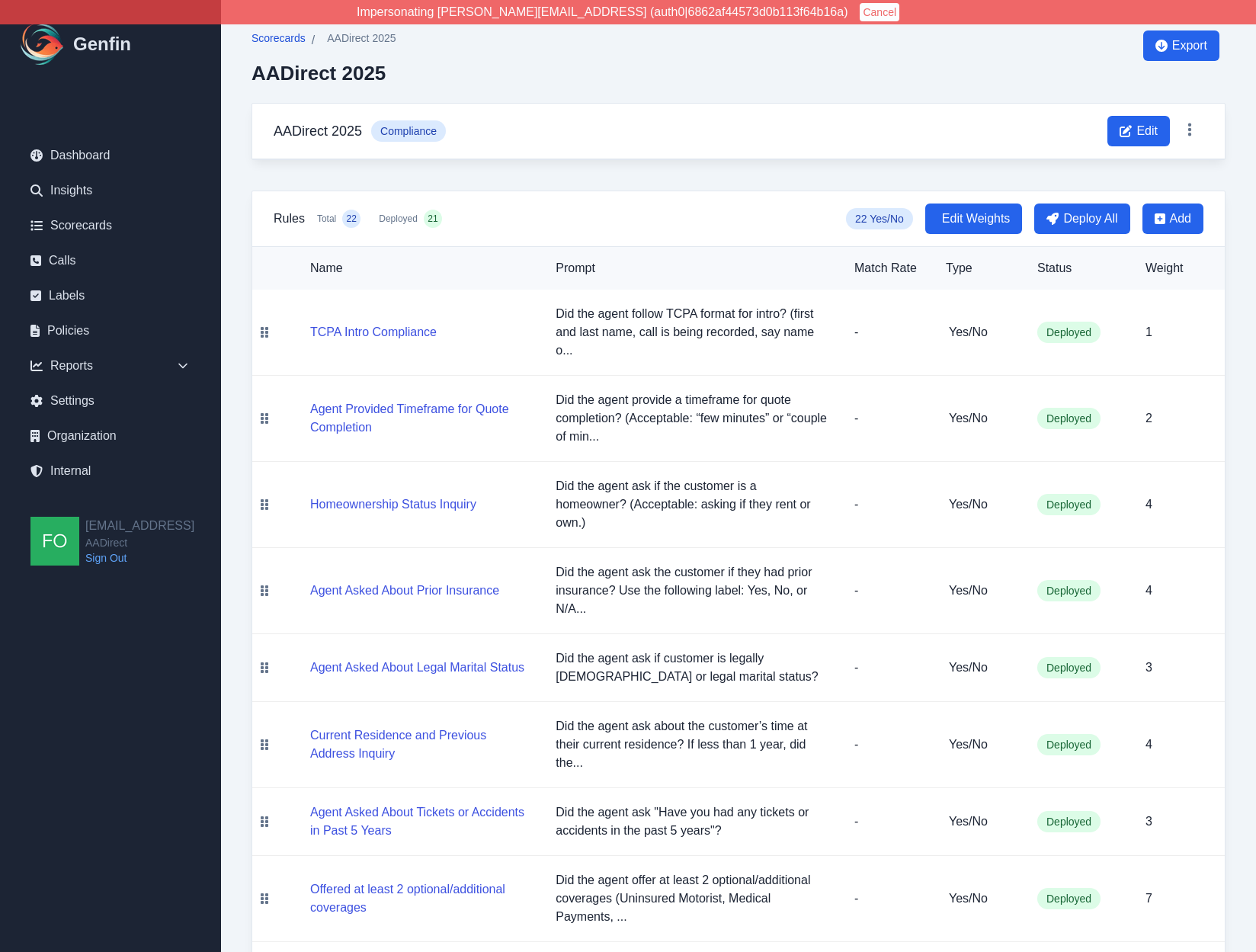 The width and height of the screenshot is (1256, 952). I want to click on button: Agent Asked About Prior Insurance, so click(405, 591).